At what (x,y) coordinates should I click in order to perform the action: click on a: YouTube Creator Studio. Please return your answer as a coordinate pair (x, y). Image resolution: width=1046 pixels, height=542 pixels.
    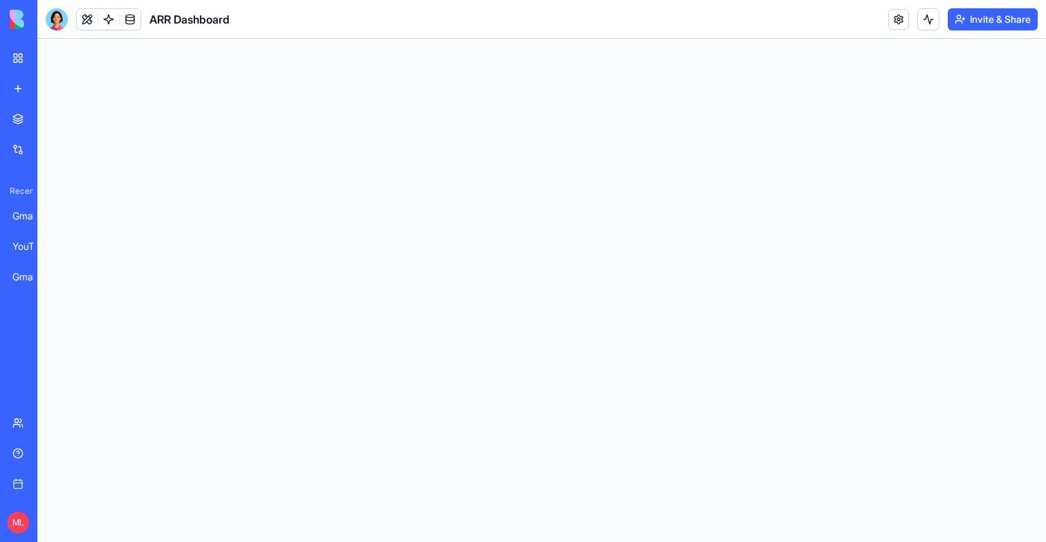
    Looking at the image, I should click on (32, 246).